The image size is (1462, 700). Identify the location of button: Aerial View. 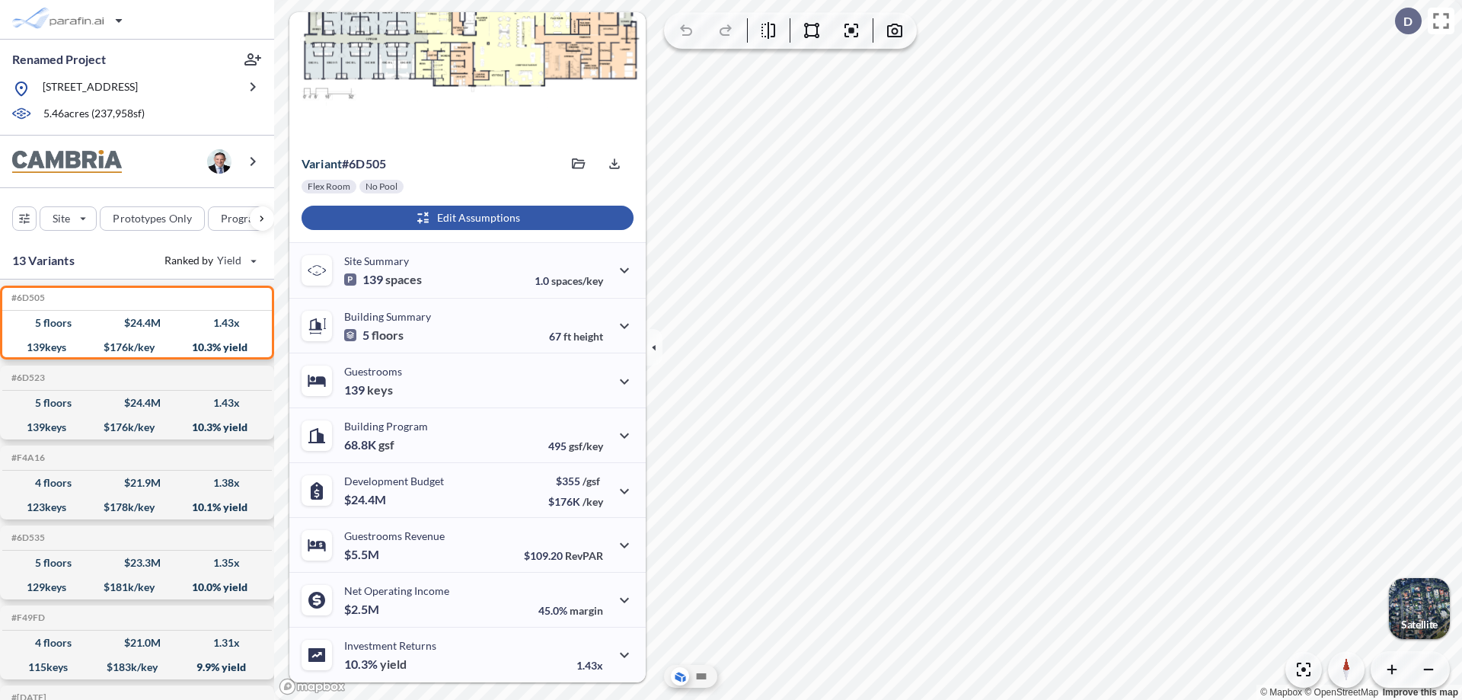
(680, 676).